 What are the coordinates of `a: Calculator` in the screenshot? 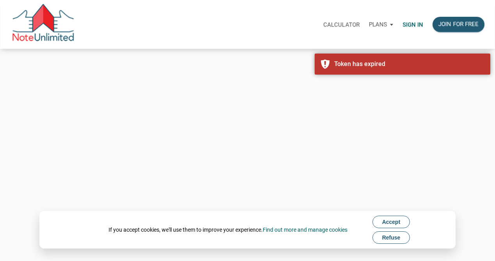 It's located at (341, 24).